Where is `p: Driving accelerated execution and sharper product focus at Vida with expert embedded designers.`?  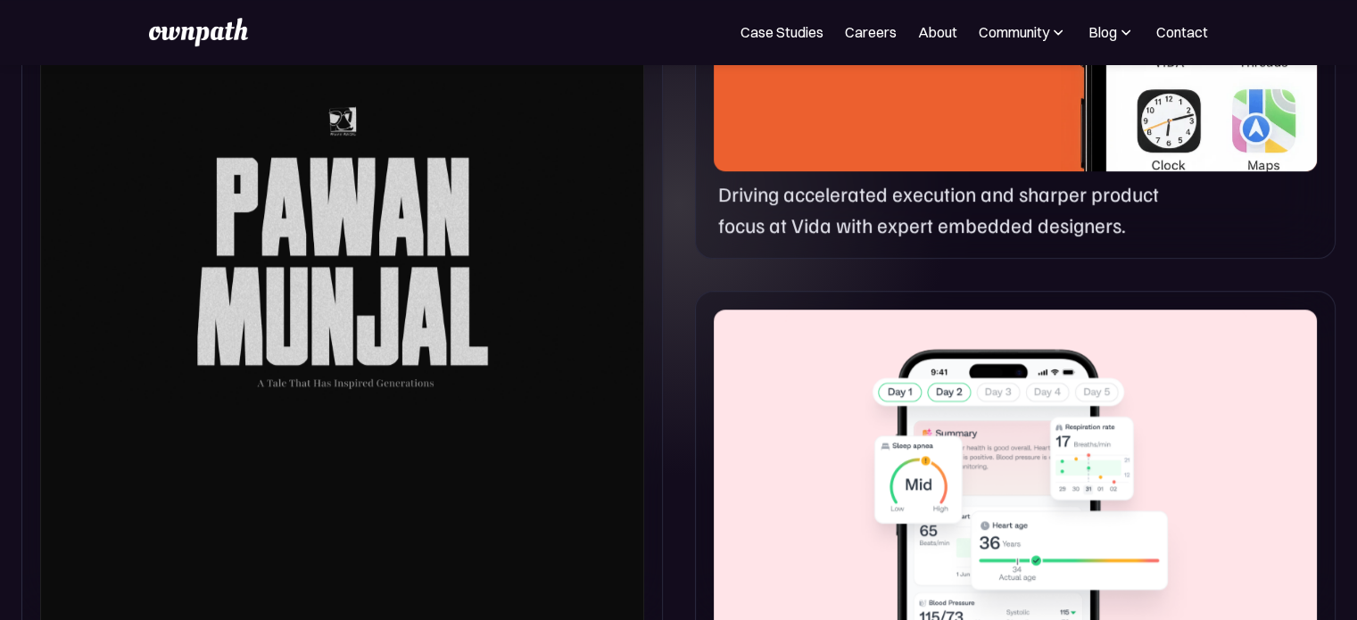
p: Driving accelerated execution and sharper product focus at Vida with expert embedded designers. is located at coordinates (951, 209).